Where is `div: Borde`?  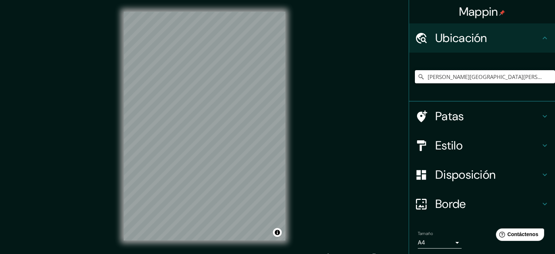
div: Borde is located at coordinates (482, 204).